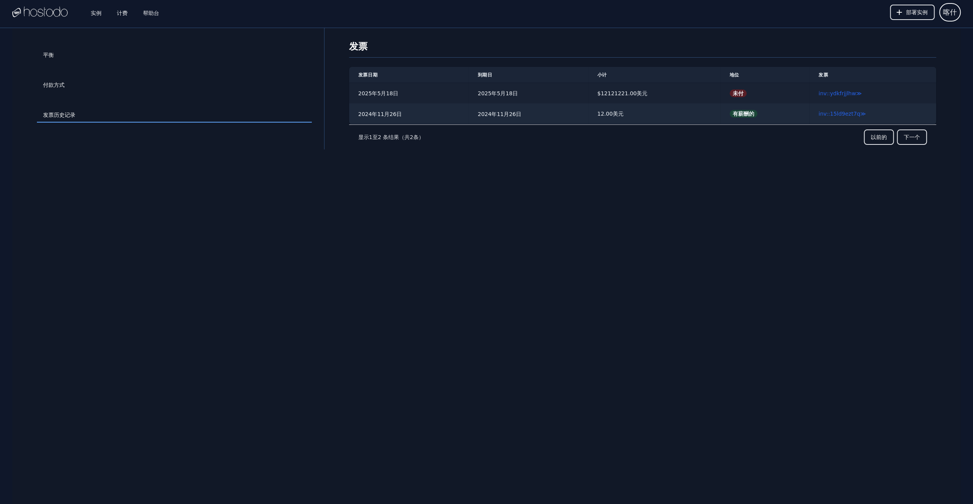  What do you see at coordinates (842, 114) in the screenshot?
I see `a: inv::15ld9ezt7q≫` at bounding box center [842, 114].